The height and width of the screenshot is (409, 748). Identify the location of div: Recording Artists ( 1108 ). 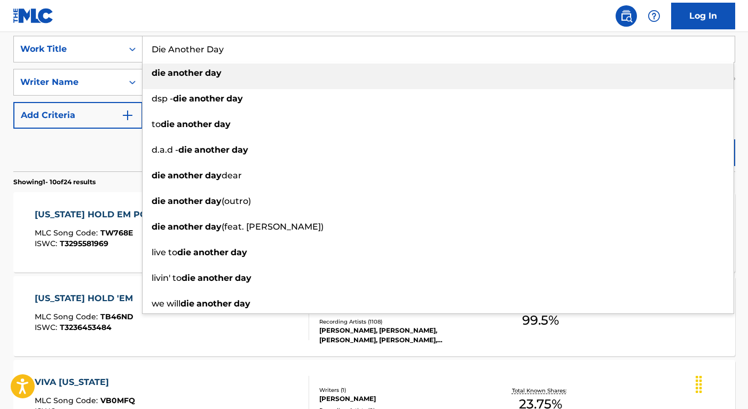
(400, 321).